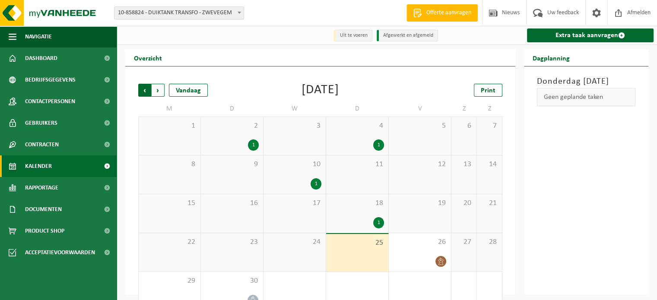 The image size is (657, 300). Describe the element at coordinates (586, 97) in the screenshot. I see `div: Geen geplande taken` at that location.